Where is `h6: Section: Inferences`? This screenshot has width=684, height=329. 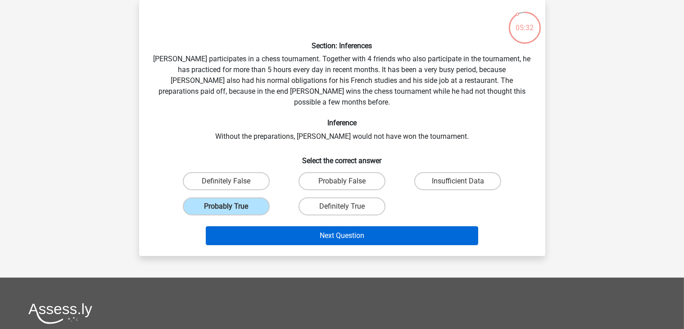 h6: Section: Inferences is located at coordinates (342, 46).